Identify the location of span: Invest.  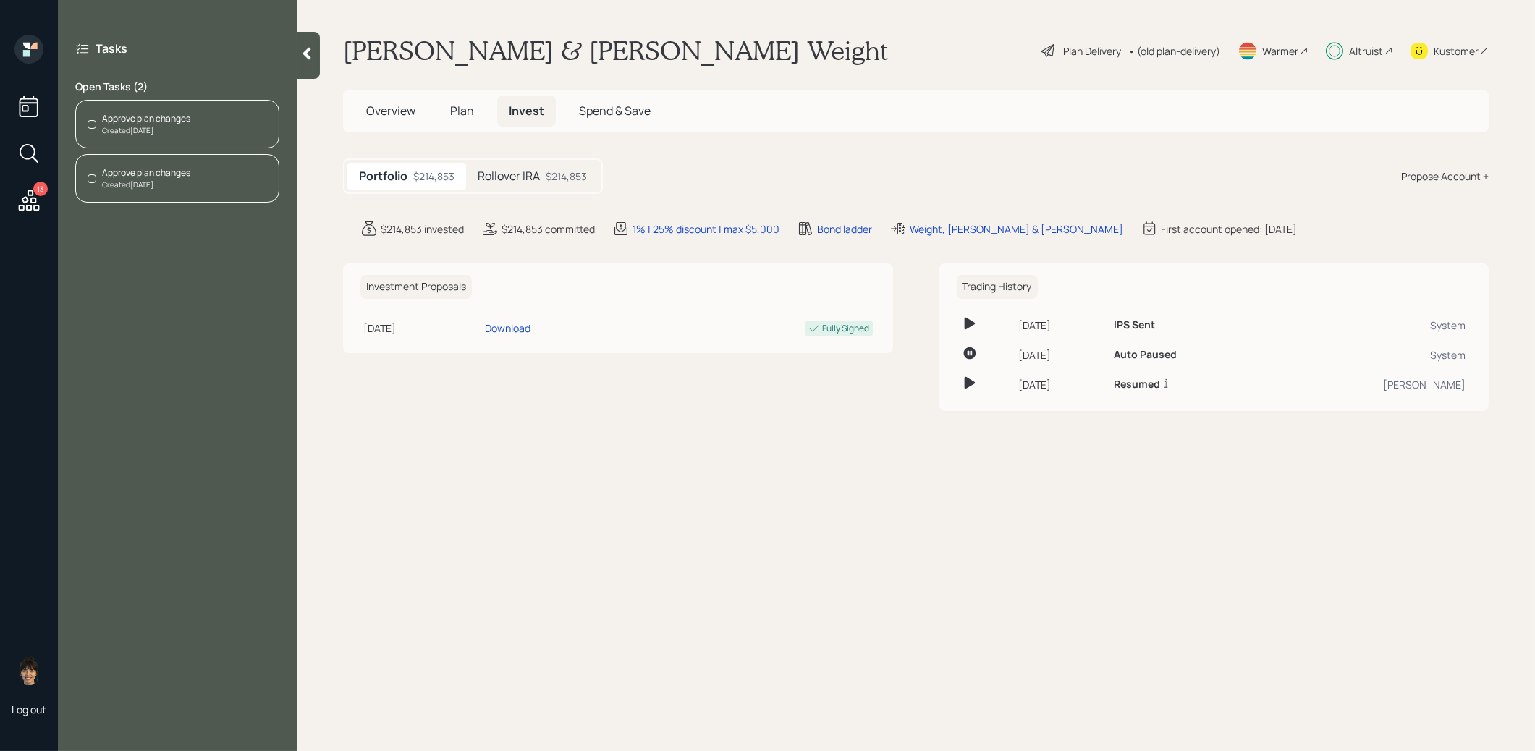
(526, 111).